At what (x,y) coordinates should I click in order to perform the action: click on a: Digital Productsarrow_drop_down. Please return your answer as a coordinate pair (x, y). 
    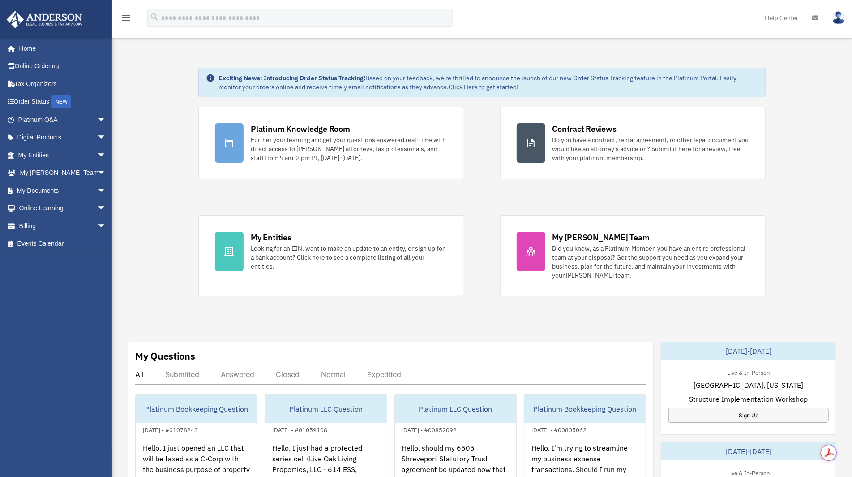
    Looking at the image, I should click on (63, 138).